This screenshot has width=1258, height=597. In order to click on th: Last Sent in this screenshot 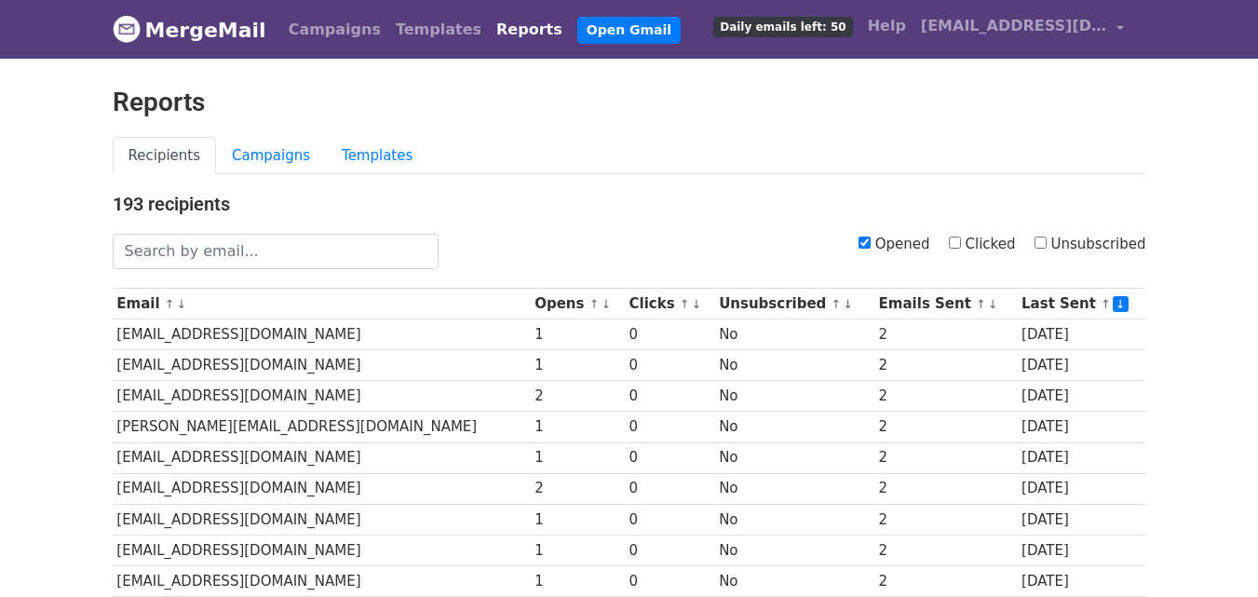, I will do `click(1081, 304)`.